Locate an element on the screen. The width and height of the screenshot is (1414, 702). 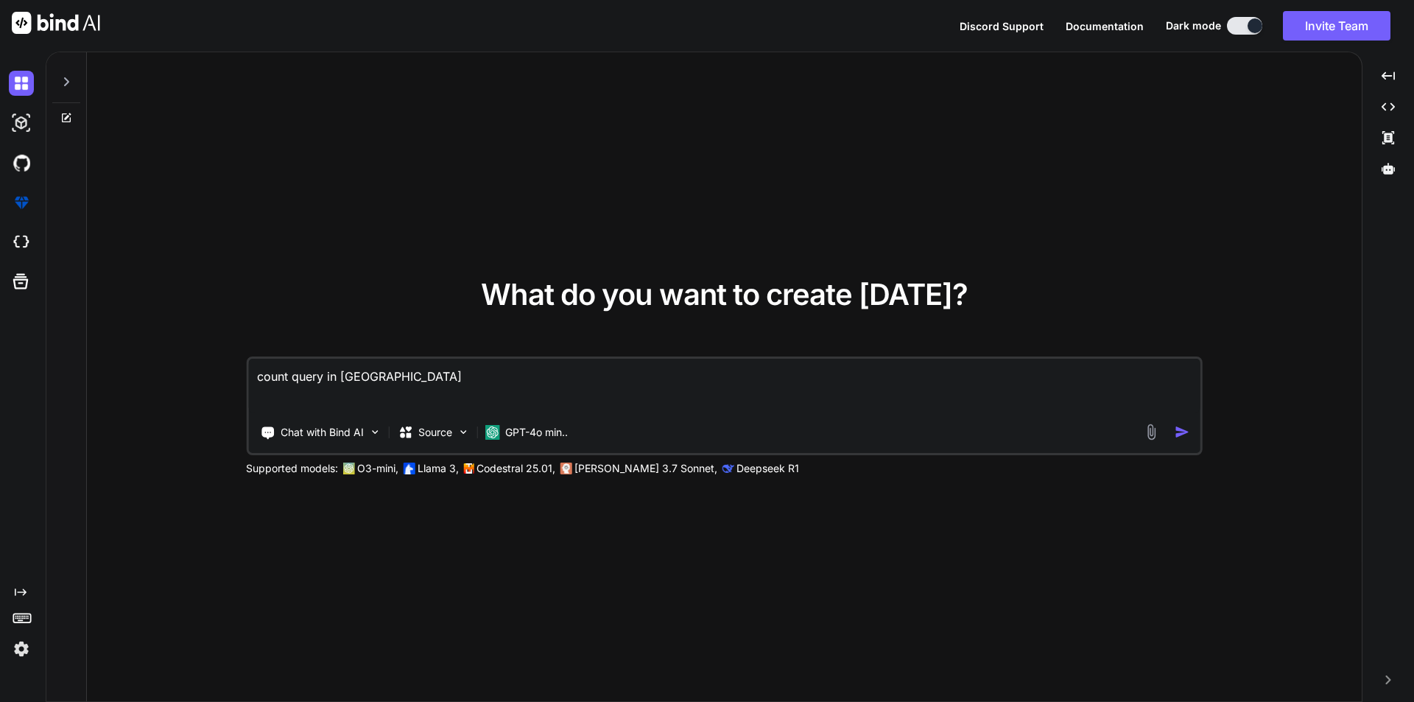
p: Codestral 25.01, is located at coordinates (516, 469).